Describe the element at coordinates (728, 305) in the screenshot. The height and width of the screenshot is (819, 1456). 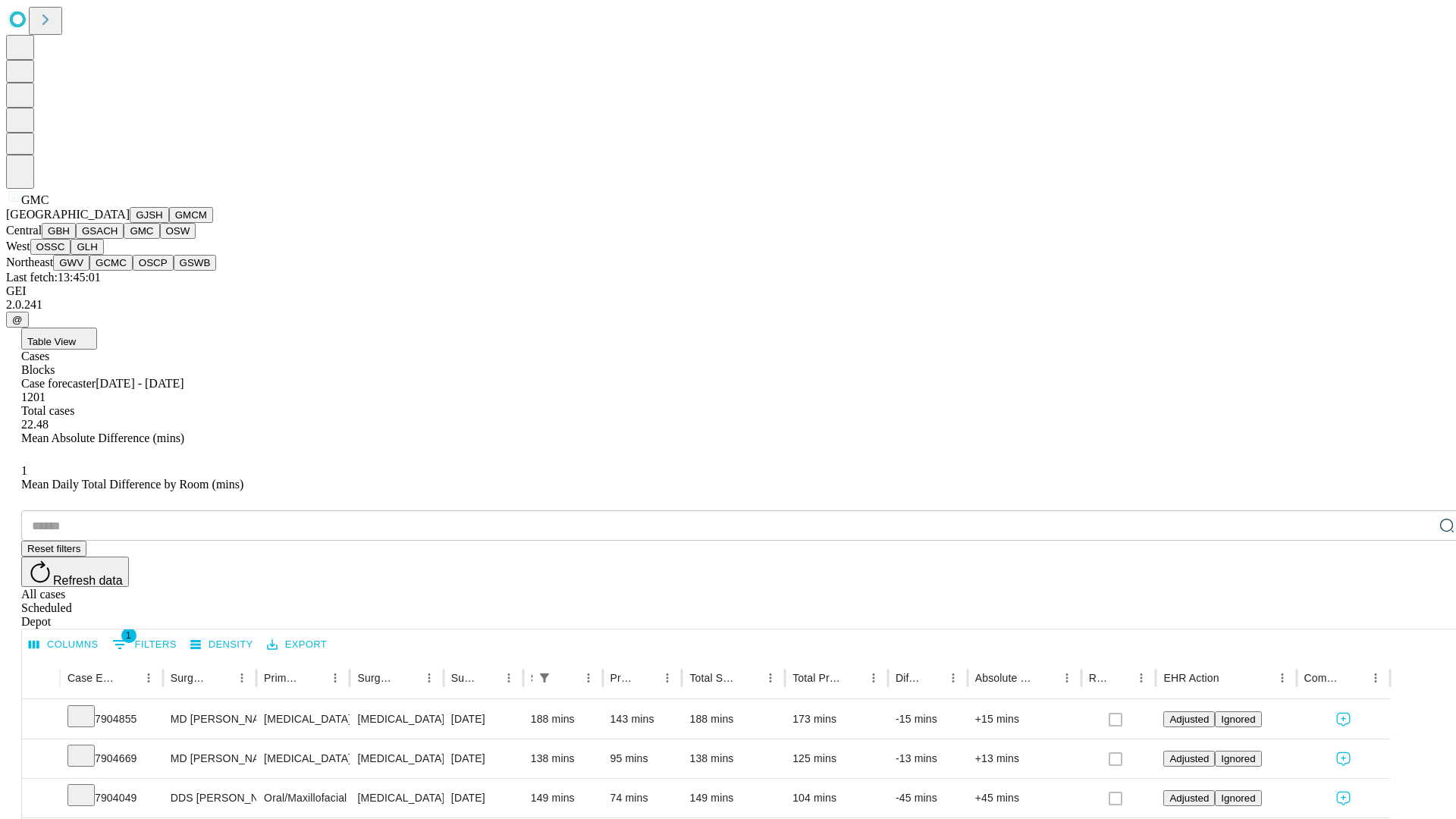
I see `div: 2.0.241` at that location.